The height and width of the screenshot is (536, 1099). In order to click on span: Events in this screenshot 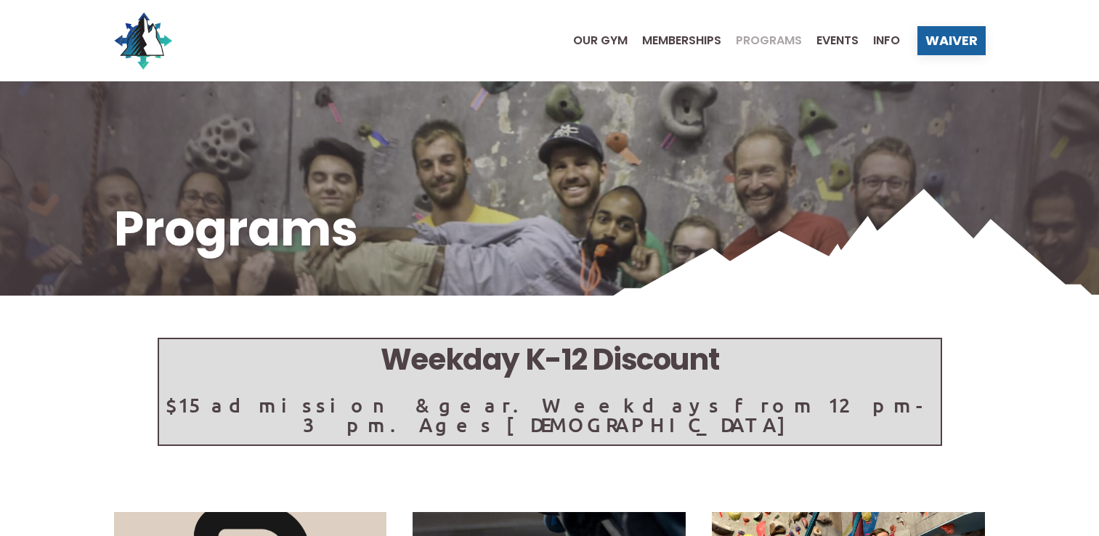, I will do `click(838, 41)`.